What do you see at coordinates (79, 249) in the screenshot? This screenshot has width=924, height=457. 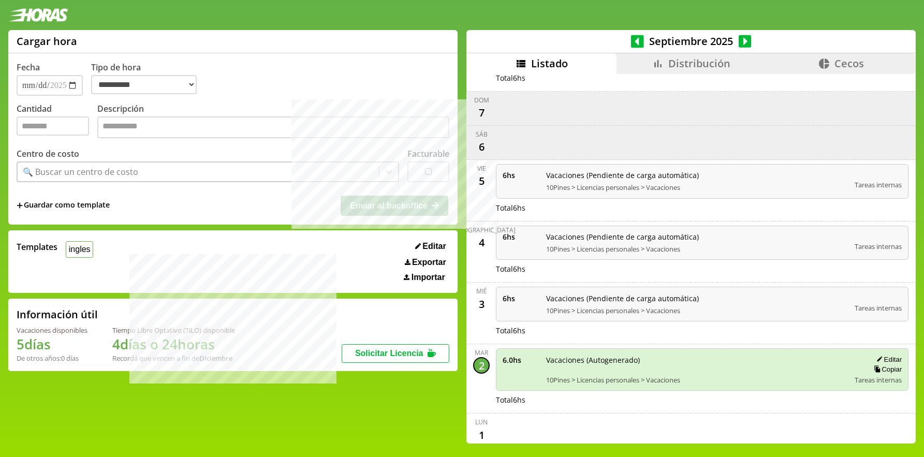 I see `button: ingles` at bounding box center [79, 249].